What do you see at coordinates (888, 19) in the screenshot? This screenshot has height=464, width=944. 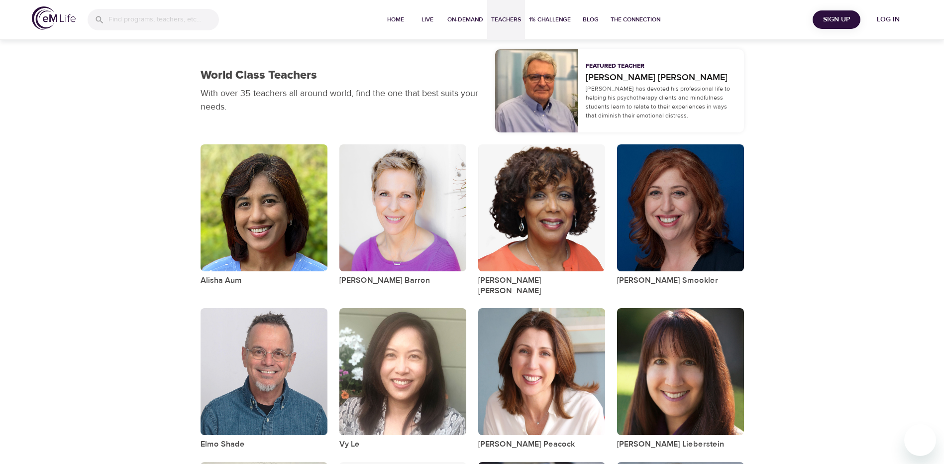 I see `button: Log in` at bounding box center [888, 19].